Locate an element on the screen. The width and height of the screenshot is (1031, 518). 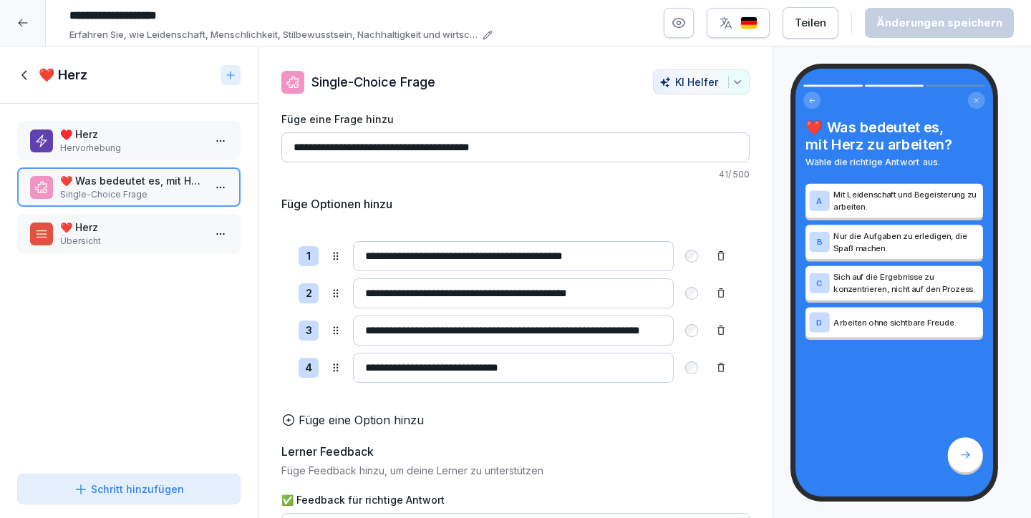
p: C is located at coordinates (819, 283).